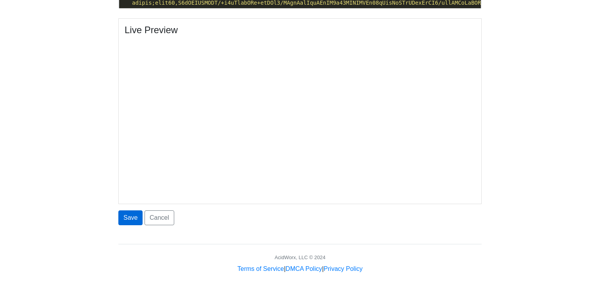 This screenshot has height=290, width=600. I want to click on a: DMCA Policy, so click(304, 269).